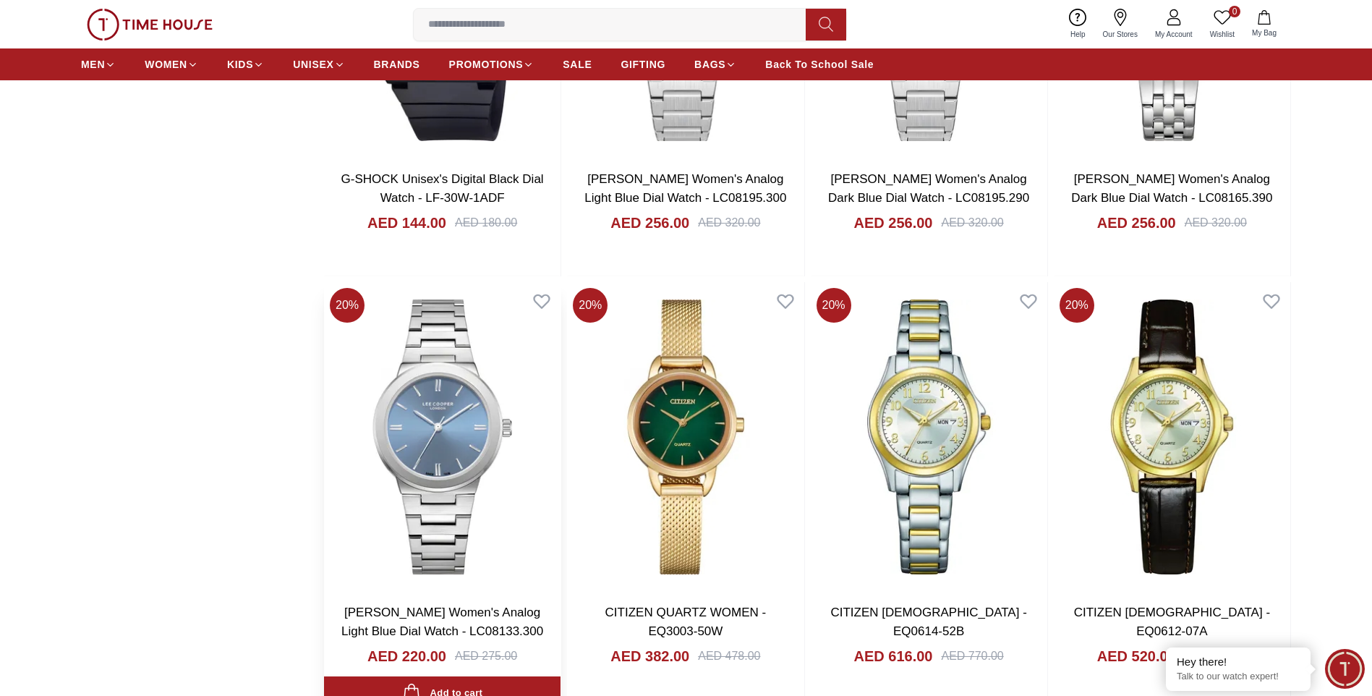 This screenshot has width=1372, height=696. I want to click on a: Lee Cooper Women's Analog Light Blue Dial Watch - LC08133.300, so click(442, 437).